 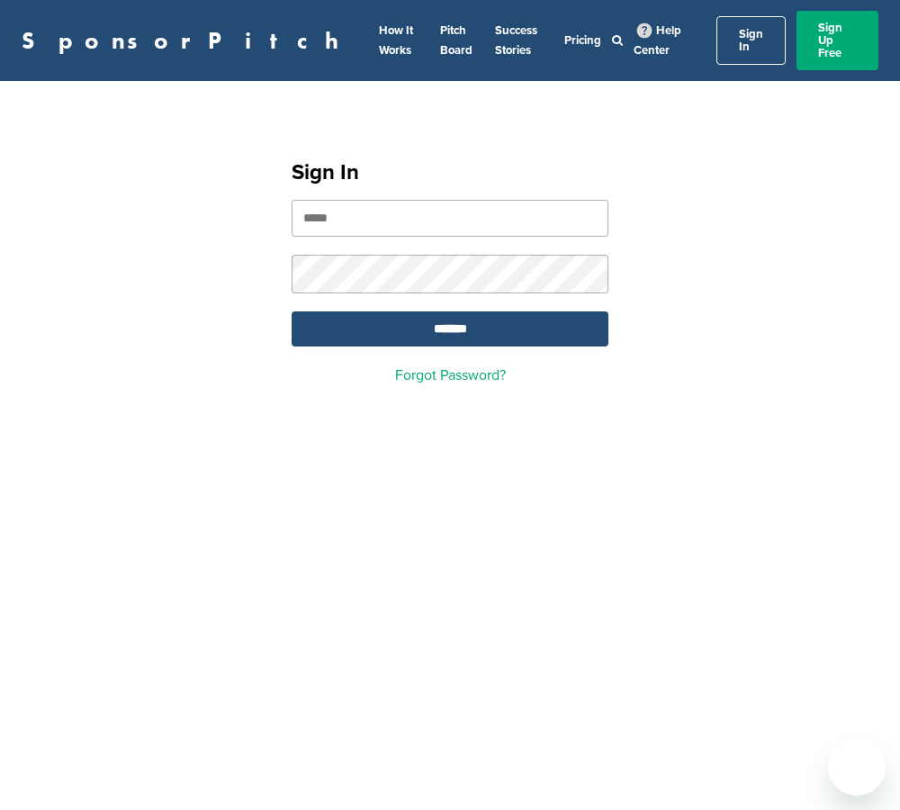 I want to click on a: SponsorPitch, so click(x=185, y=40).